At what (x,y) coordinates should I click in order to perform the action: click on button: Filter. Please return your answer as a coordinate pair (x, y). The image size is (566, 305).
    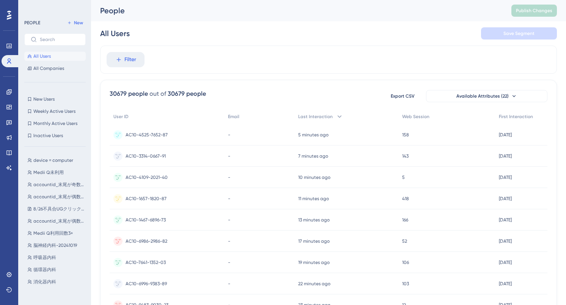
    Looking at the image, I should click on (126, 60).